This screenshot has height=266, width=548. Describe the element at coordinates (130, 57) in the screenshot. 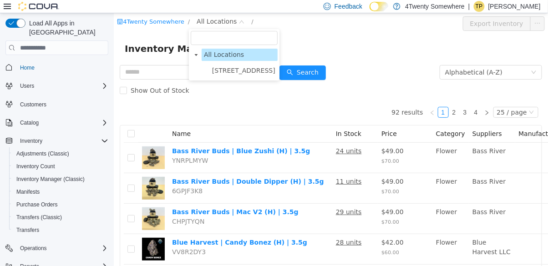

I see `span: 1938 Union Valley Road` at that location.